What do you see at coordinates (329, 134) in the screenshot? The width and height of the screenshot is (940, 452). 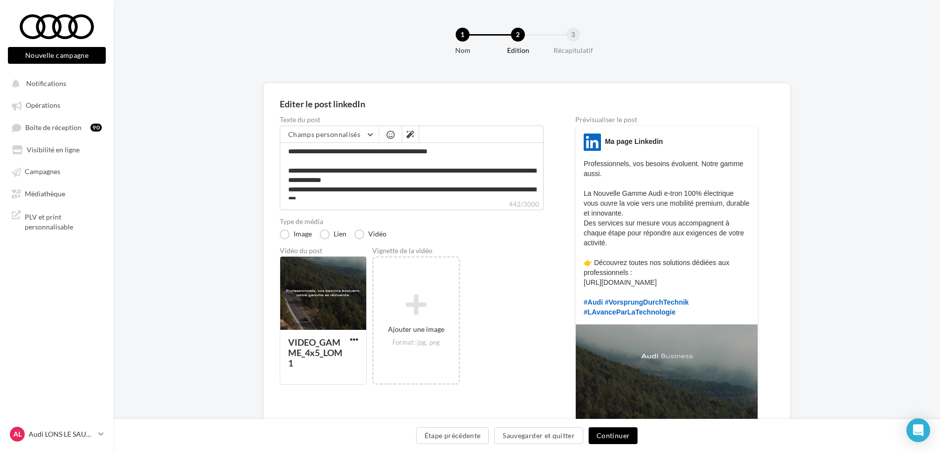 I see `button: Champs personnalisés` at bounding box center [329, 134].